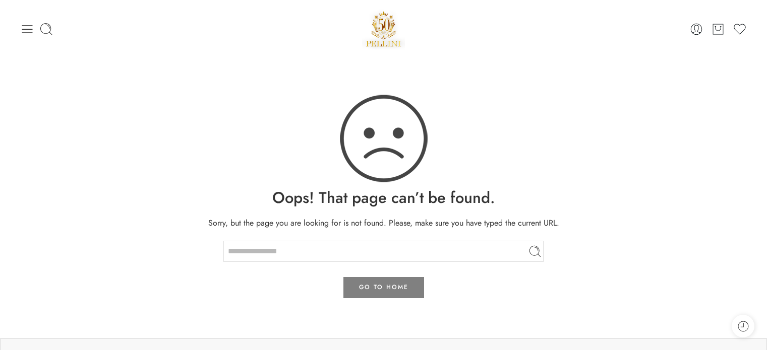 The image size is (767, 350). Describe the element at coordinates (383, 223) in the screenshot. I see `p: Sorry, but the page you are looking for is not found. Please, make sure you have typed the curren...` at that location.